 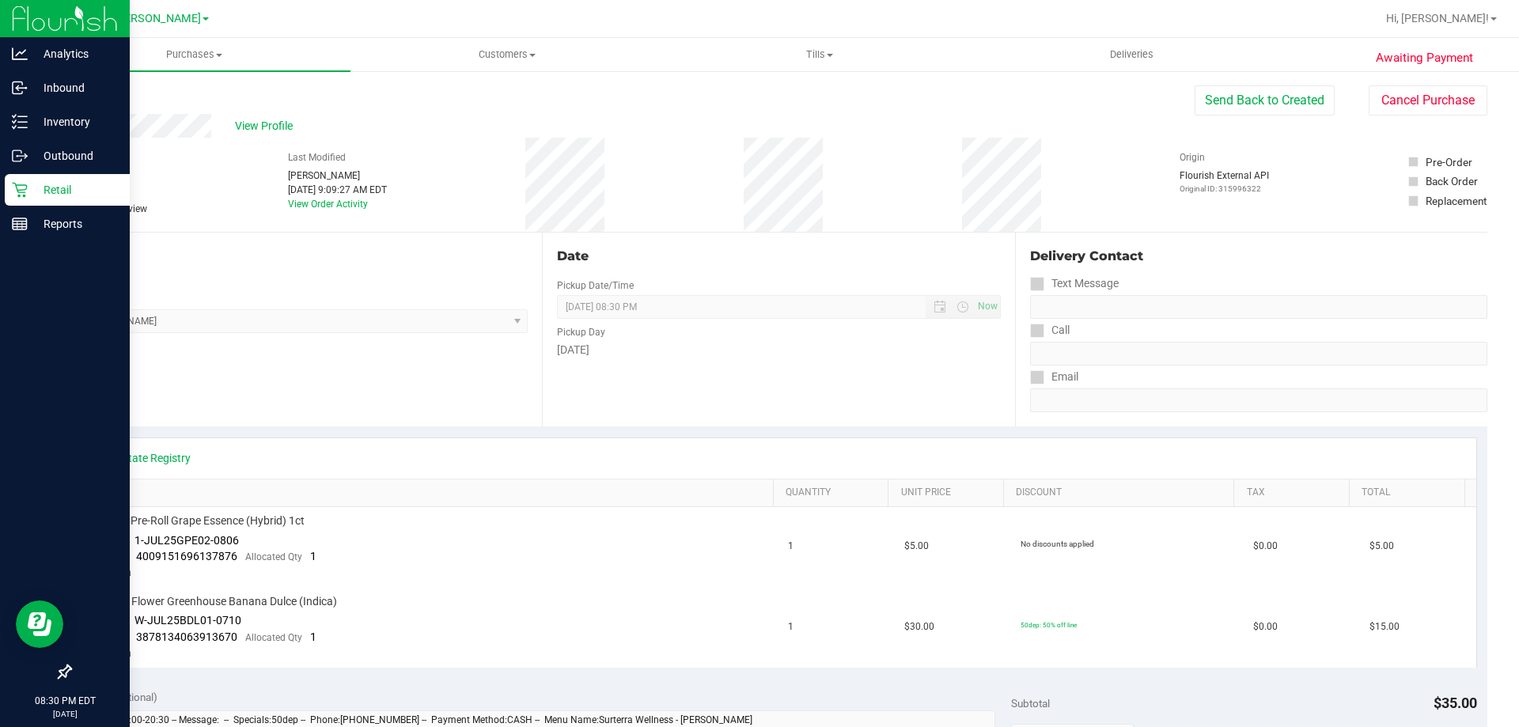 I want to click on div: Date, so click(x=779, y=256).